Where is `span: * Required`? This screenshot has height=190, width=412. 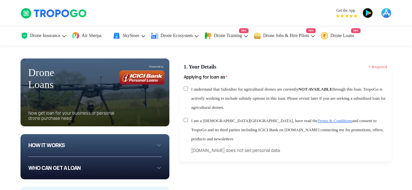 span: * Required is located at coordinates (377, 67).